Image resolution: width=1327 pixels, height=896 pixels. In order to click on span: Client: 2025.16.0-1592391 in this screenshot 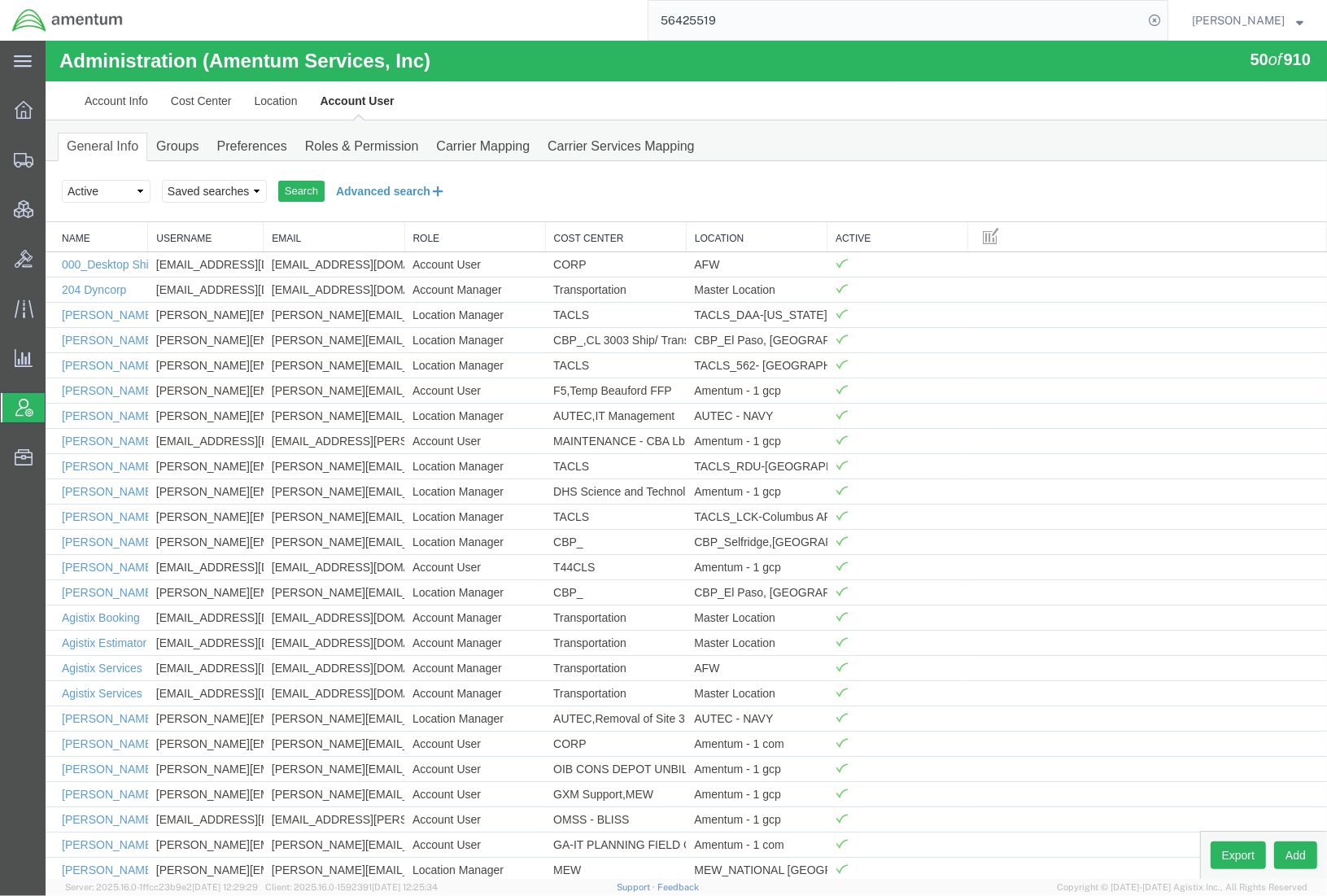, I will do `click(351, 887)`.